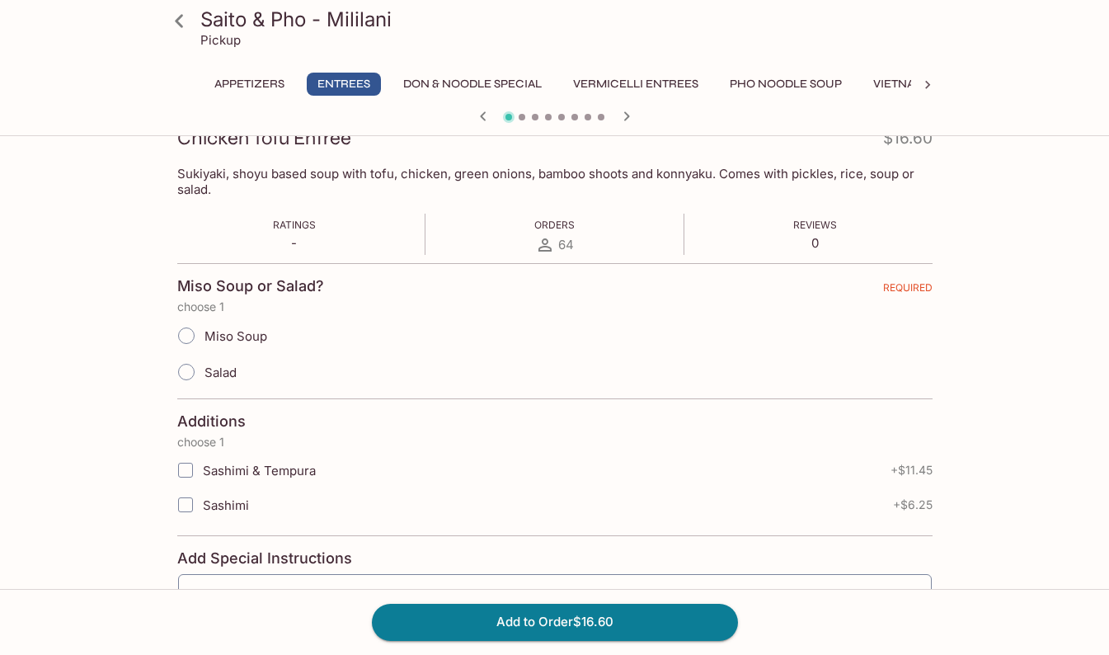 This screenshot has height=655, width=1109. I want to click on span: Ratings, so click(294, 224).